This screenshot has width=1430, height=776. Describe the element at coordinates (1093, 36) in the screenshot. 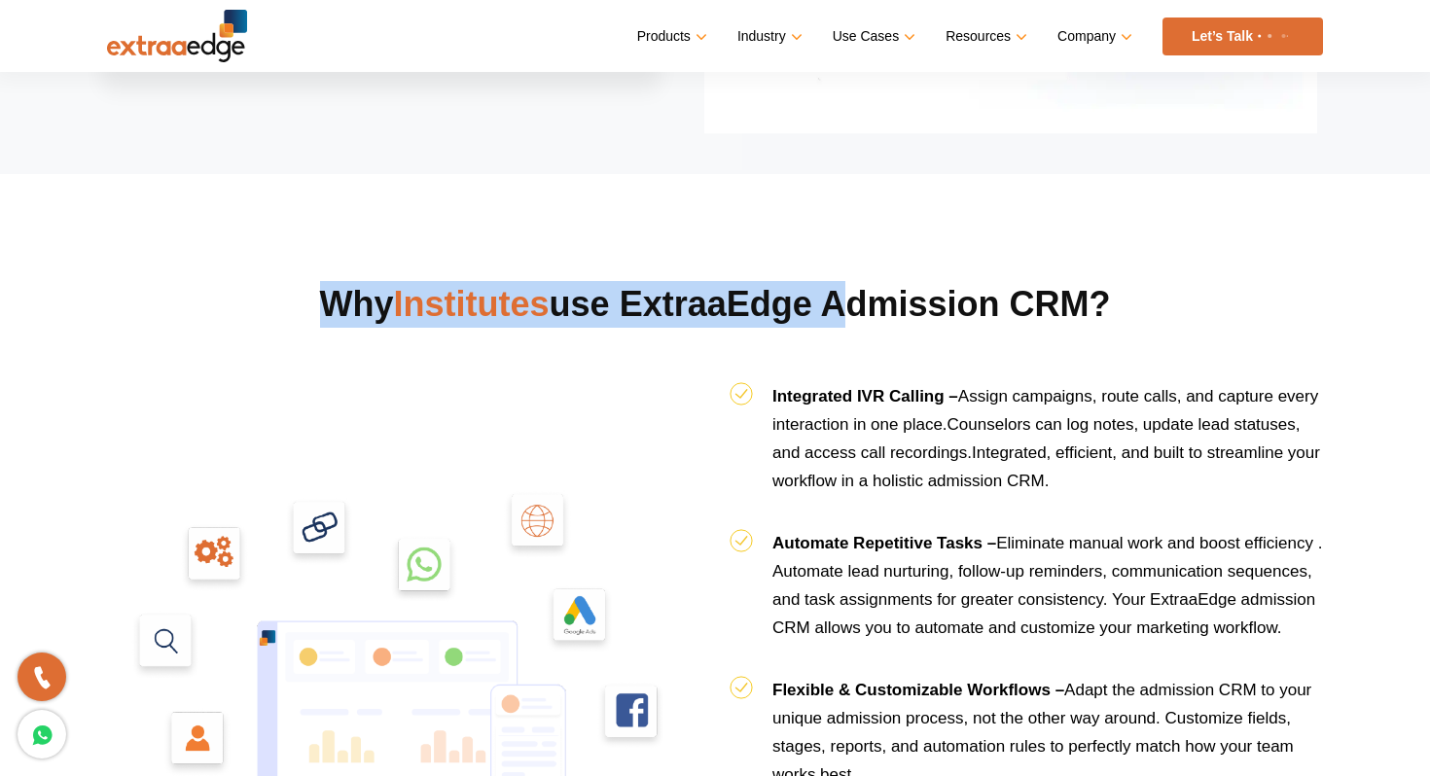

I see `a: Company` at that location.